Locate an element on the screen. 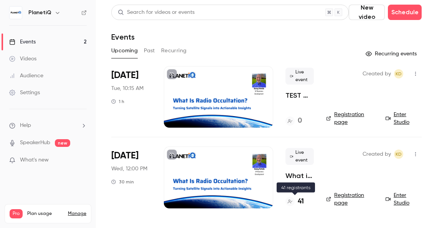 Image resolution: width=437 pixels, height=228 pixels. div: Audience is located at coordinates (26, 76).